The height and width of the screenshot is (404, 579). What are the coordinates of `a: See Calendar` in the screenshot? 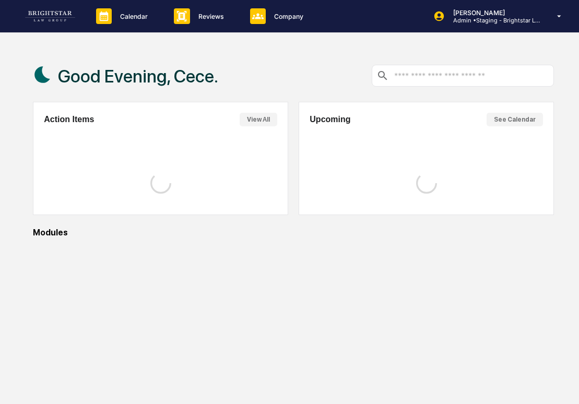 It's located at (515, 120).